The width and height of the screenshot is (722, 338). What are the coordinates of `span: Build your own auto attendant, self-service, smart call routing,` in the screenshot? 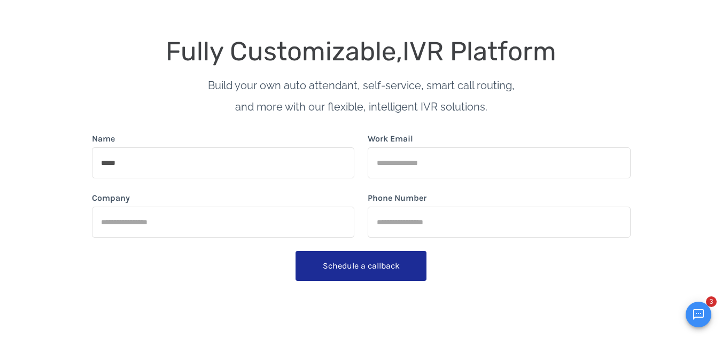 It's located at (361, 86).